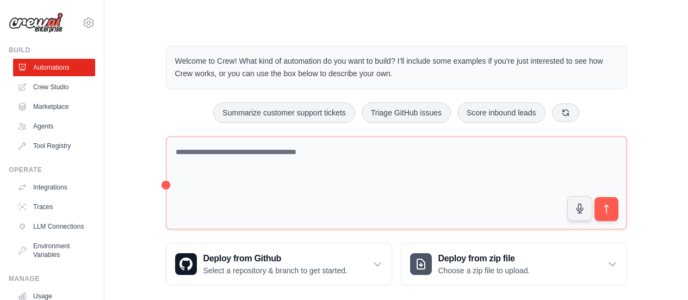  What do you see at coordinates (275, 258) in the screenshot?
I see `h3: Deploy from Github` at bounding box center [275, 258].